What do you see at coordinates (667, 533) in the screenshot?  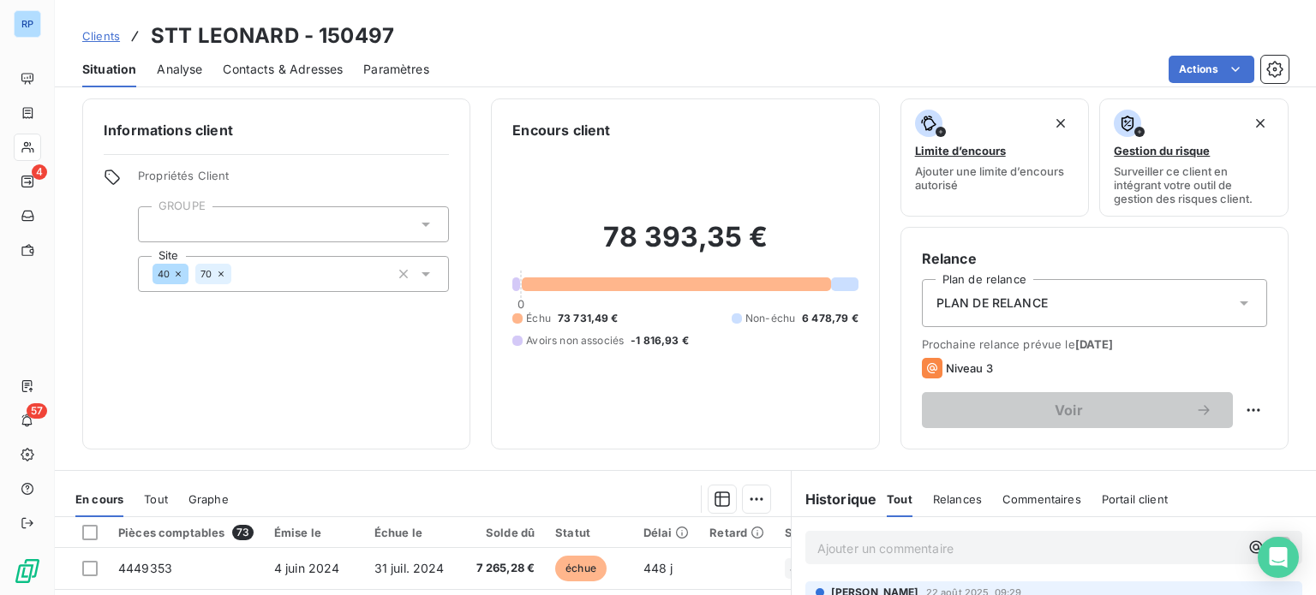 I see `div: Délai` at bounding box center [667, 533].